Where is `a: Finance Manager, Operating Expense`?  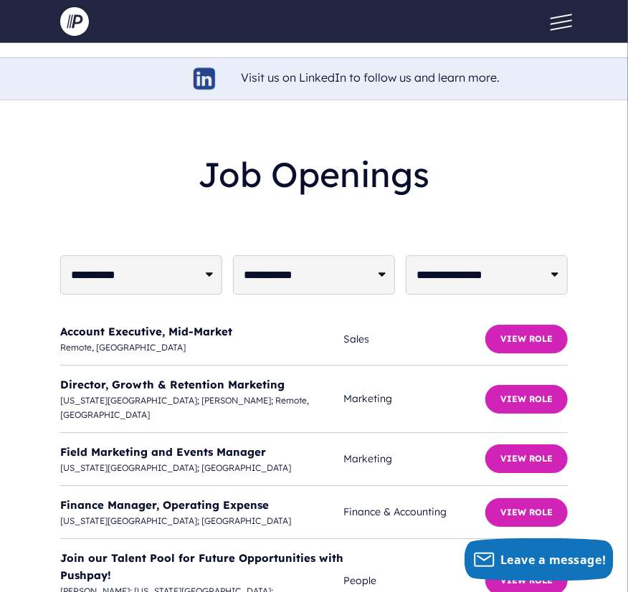 a: Finance Manager, Operating Expense is located at coordinates (164, 504).